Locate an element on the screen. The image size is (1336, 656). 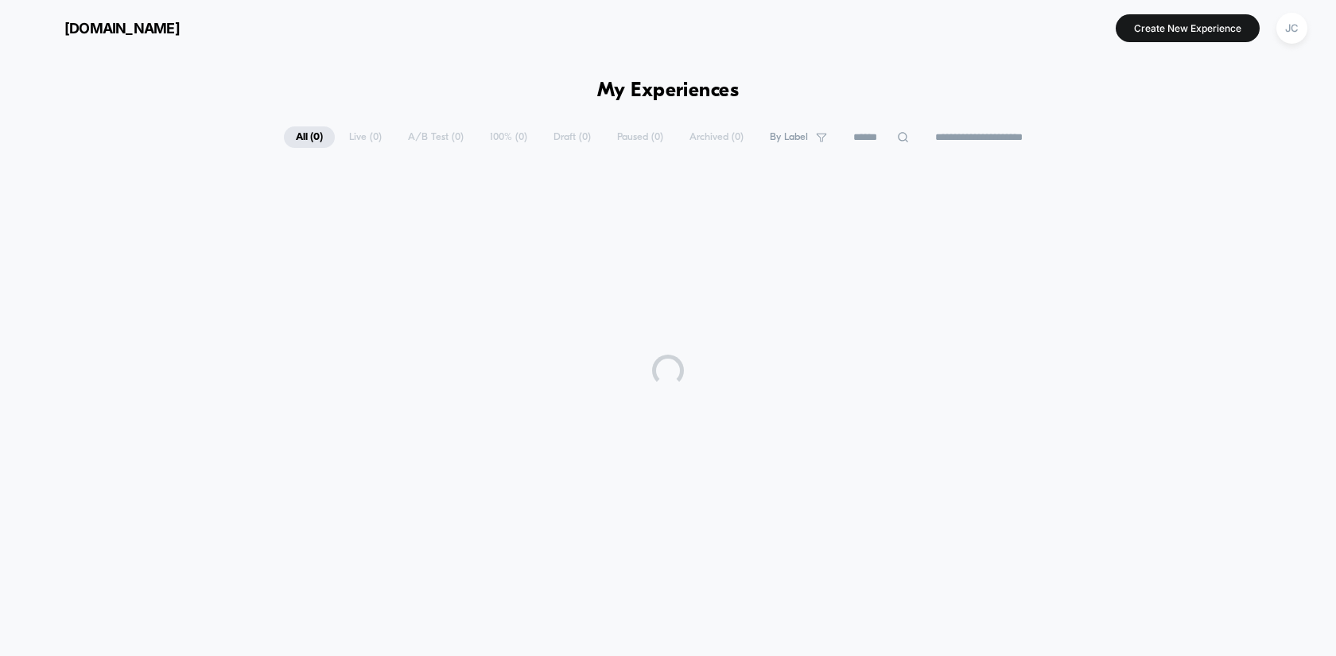
button: Create New Experience is located at coordinates (1187, 28).